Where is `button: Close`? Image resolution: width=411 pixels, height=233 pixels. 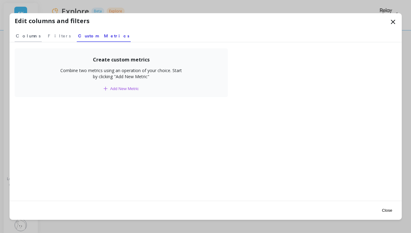
button: Close is located at coordinates (386, 210).